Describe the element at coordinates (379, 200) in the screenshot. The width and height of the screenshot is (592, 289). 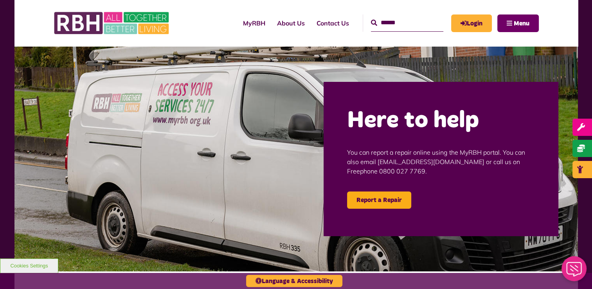
I see `a: Report a Repair` at that location.